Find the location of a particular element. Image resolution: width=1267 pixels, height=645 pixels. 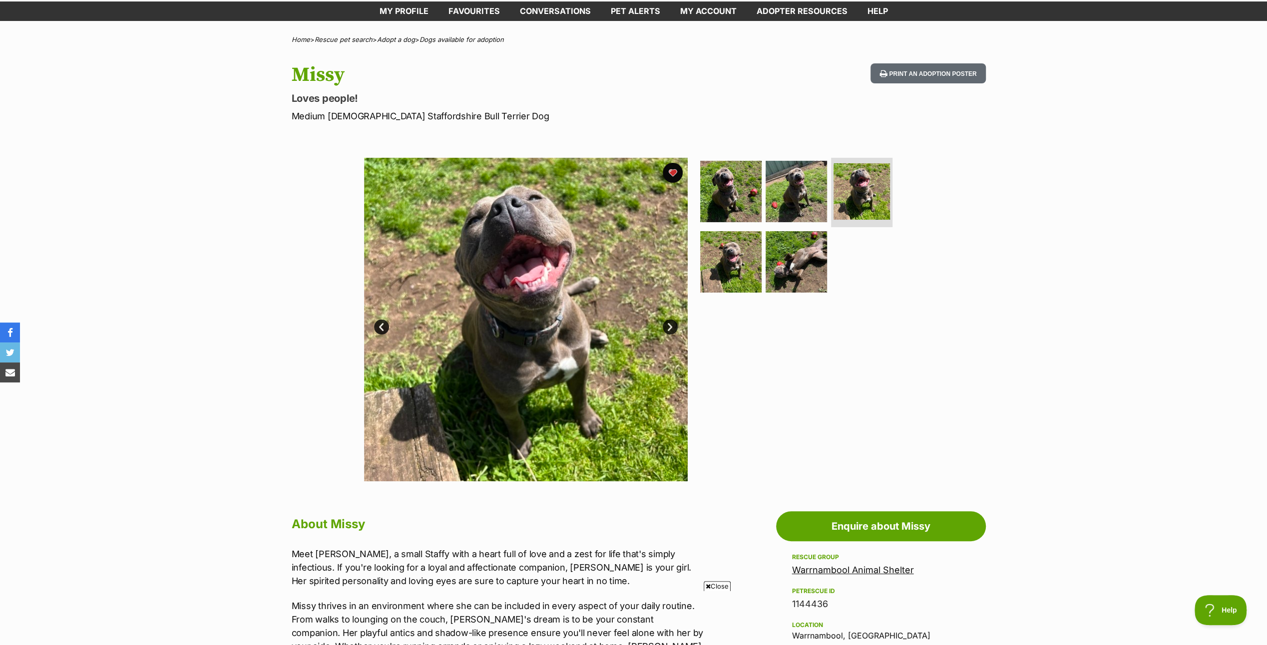

a: Help is located at coordinates (878, 11).